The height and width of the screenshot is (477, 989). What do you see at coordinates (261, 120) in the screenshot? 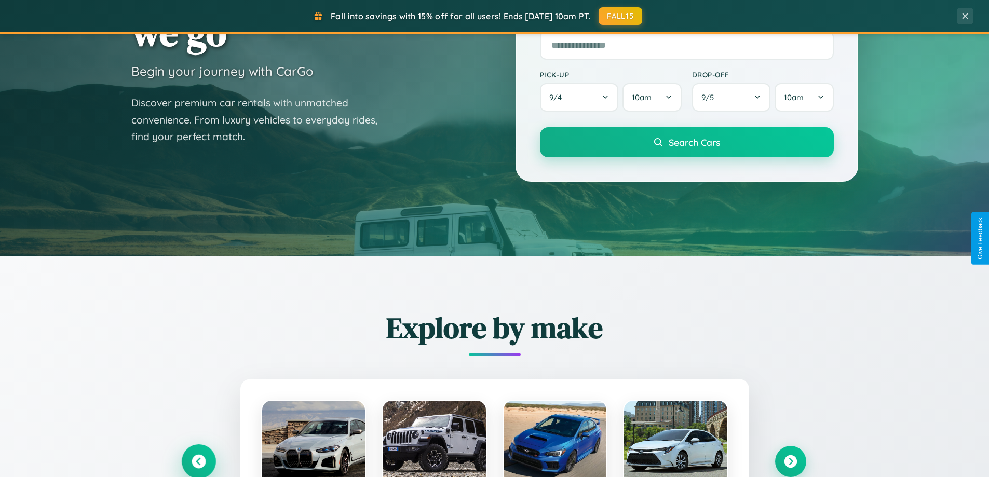
I see `p: Discover premium car rentals with unmatched convenience. From luxury vehicles to everyday rides, ...` at bounding box center [261, 120].